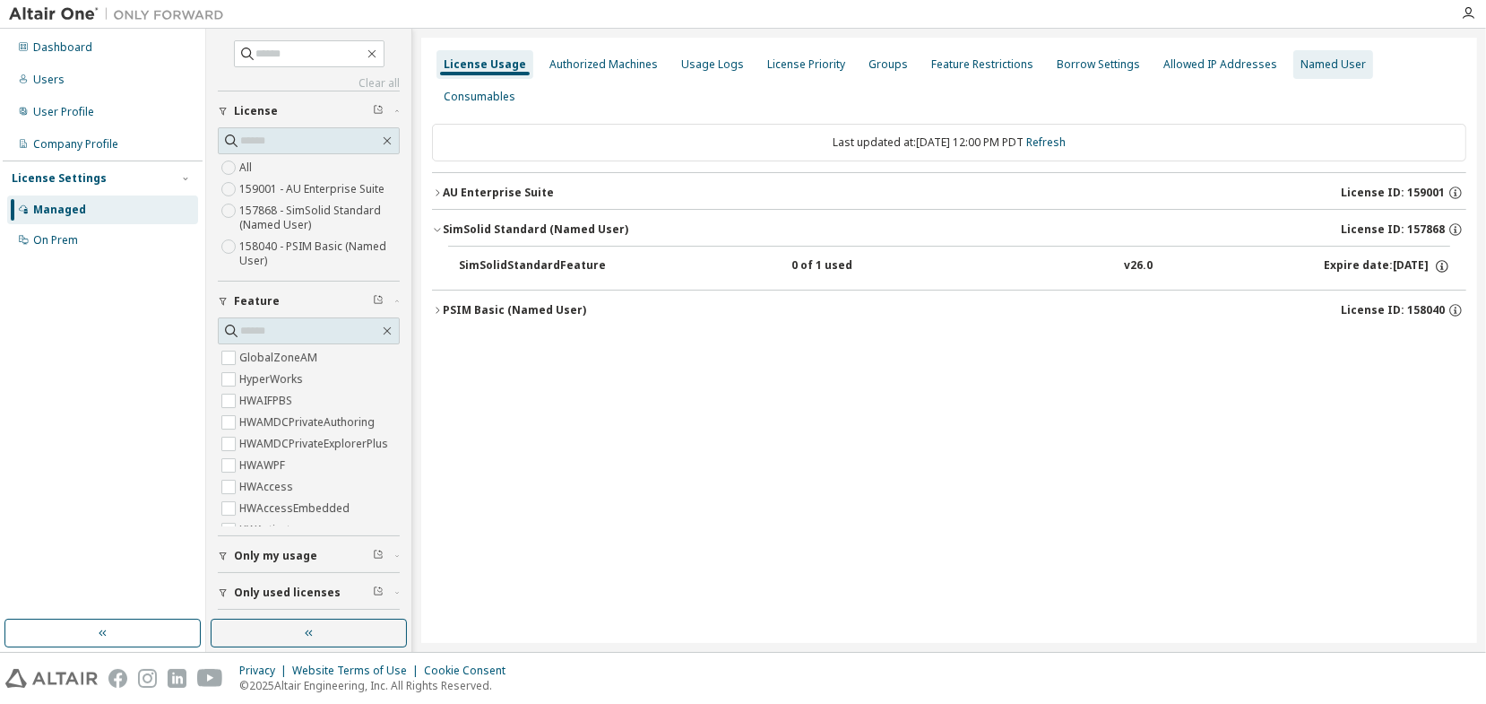 The image size is (1486, 704). What do you see at coordinates (485, 65) in the screenshot?
I see `div: License Usage` at bounding box center [485, 65].